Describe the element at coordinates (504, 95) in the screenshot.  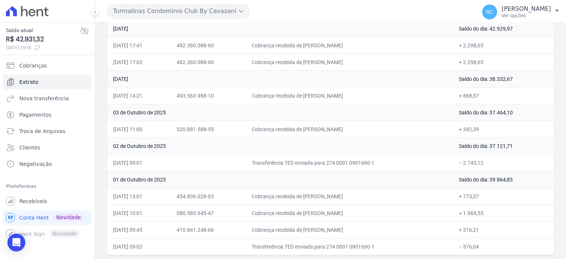
I see `td: + 868,57` at that location.